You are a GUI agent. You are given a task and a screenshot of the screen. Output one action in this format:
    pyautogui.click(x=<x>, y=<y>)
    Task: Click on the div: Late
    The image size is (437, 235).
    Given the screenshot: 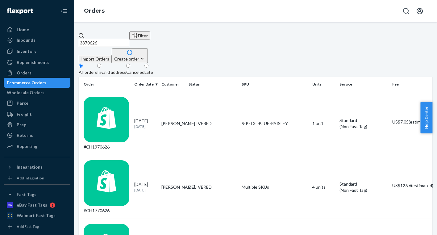 What is the action you would take?
    pyautogui.click(x=149, y=72)
    